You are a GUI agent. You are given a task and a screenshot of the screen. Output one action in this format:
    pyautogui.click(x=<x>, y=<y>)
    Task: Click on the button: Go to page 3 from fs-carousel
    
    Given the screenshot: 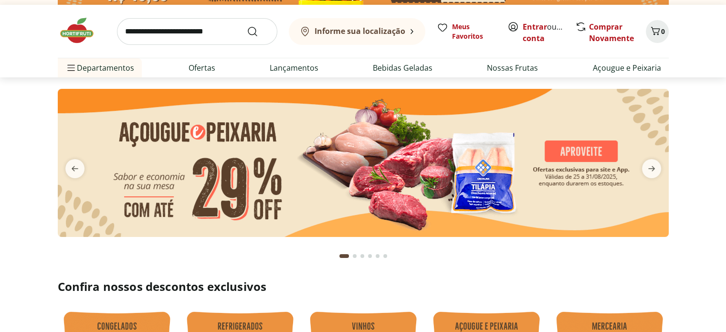 What is the action you would take?
    pyautogui.click(x=362, y=256)
    